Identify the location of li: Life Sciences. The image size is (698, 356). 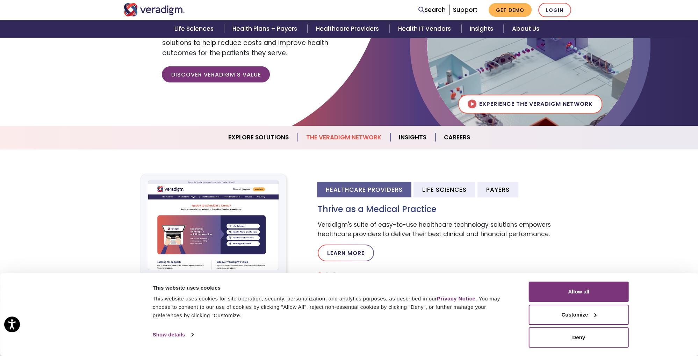
(444, 189).